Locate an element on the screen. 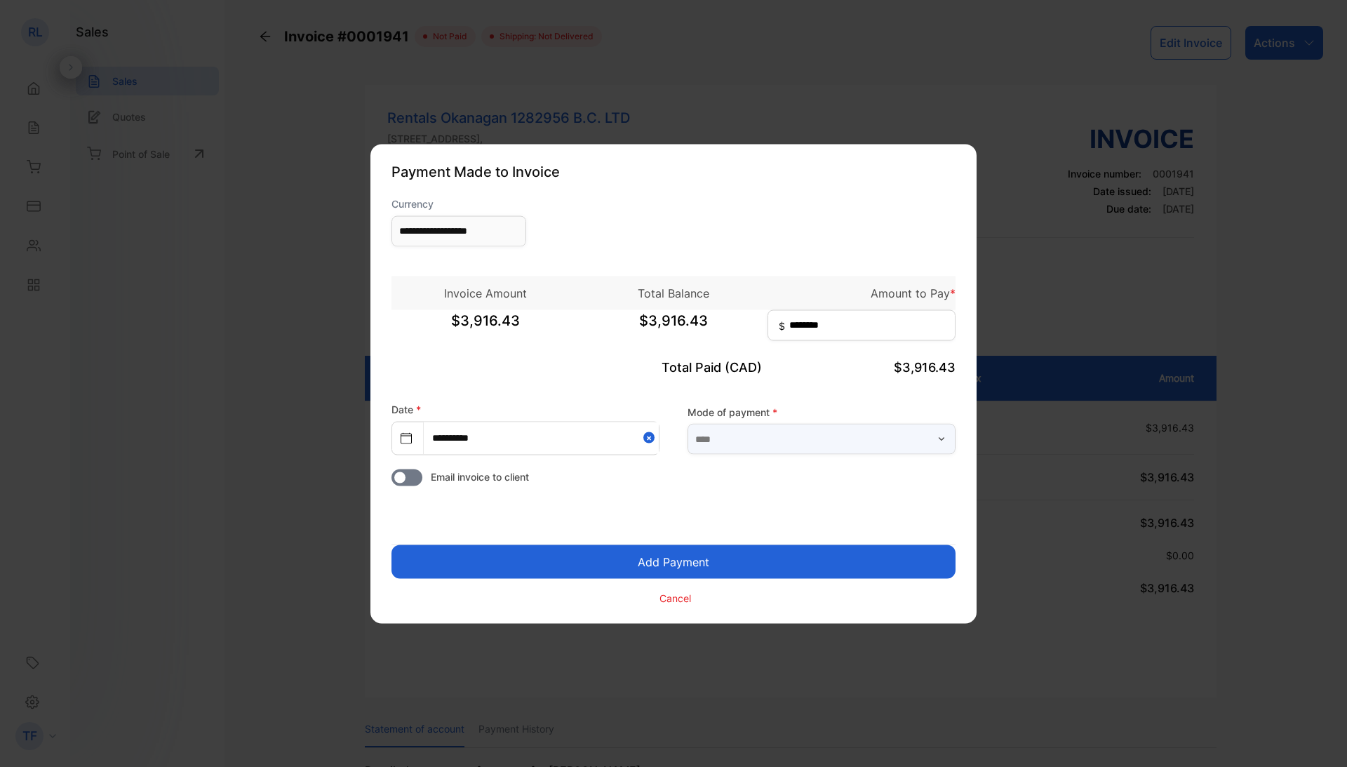 This screenshot has height=767, width=1347. button: Add Payment is located at coordinates (674, 561).